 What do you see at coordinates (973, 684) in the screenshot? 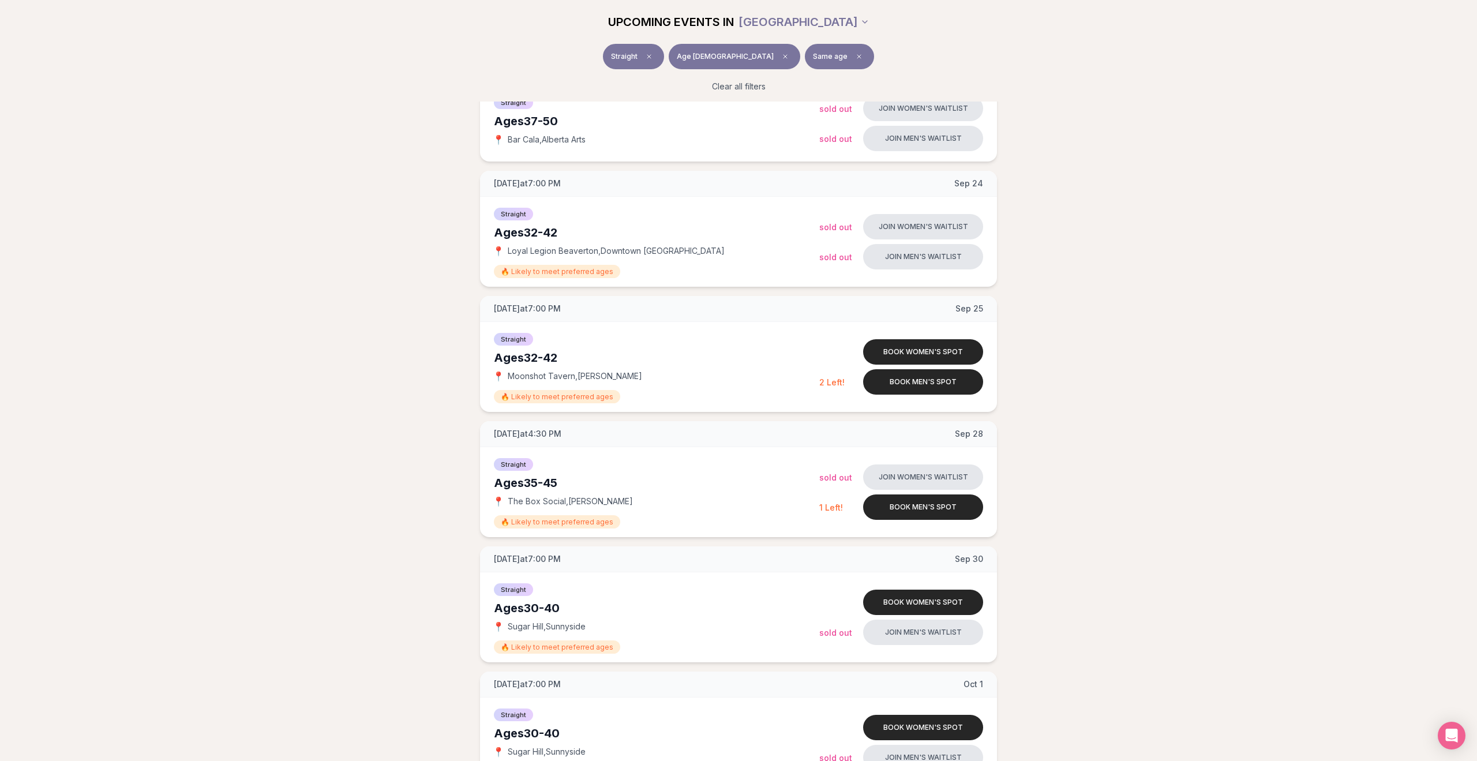
I see `span: Oct 1` at bounding box center [973, 684].